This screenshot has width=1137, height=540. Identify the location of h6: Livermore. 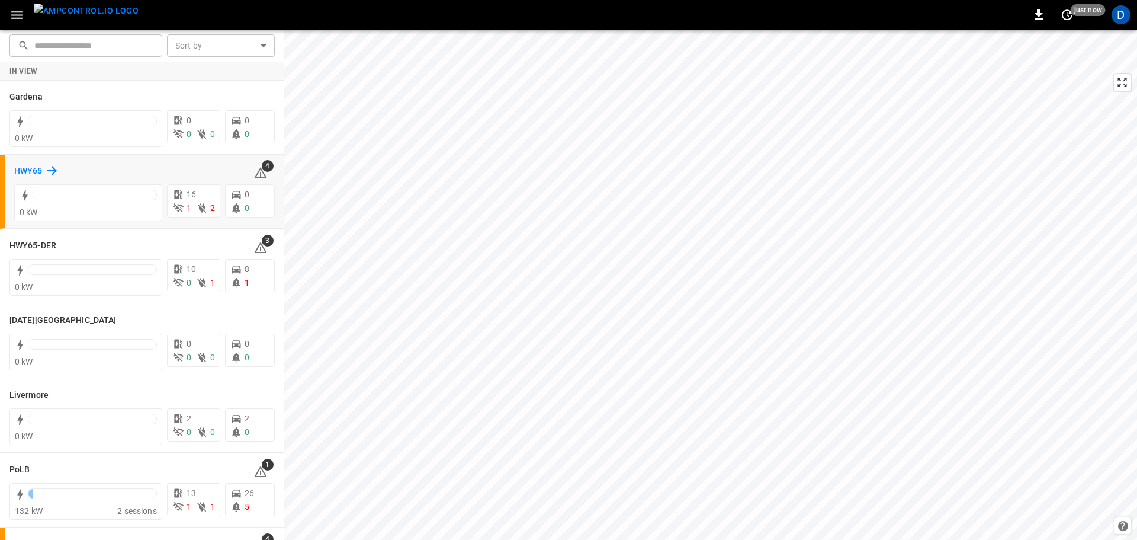
(29, 395).